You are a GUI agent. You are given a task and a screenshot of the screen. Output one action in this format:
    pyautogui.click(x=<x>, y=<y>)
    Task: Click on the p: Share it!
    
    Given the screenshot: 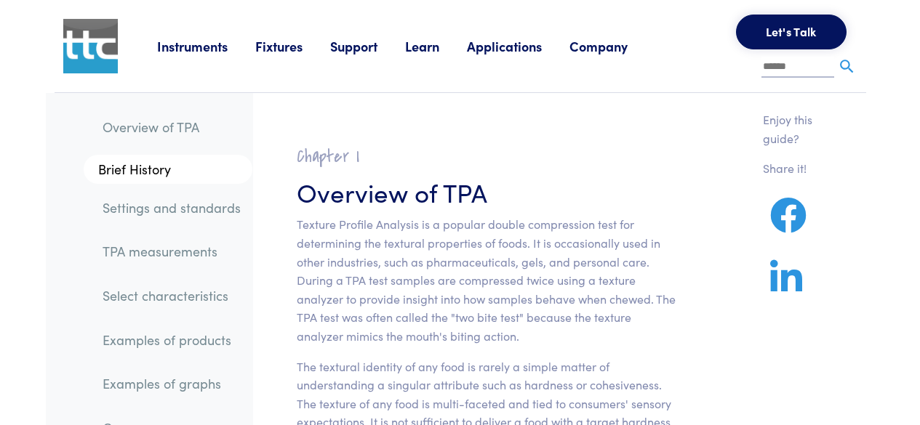 What is the action you would take?
    pyautogui.click(x=797, y=169)
    